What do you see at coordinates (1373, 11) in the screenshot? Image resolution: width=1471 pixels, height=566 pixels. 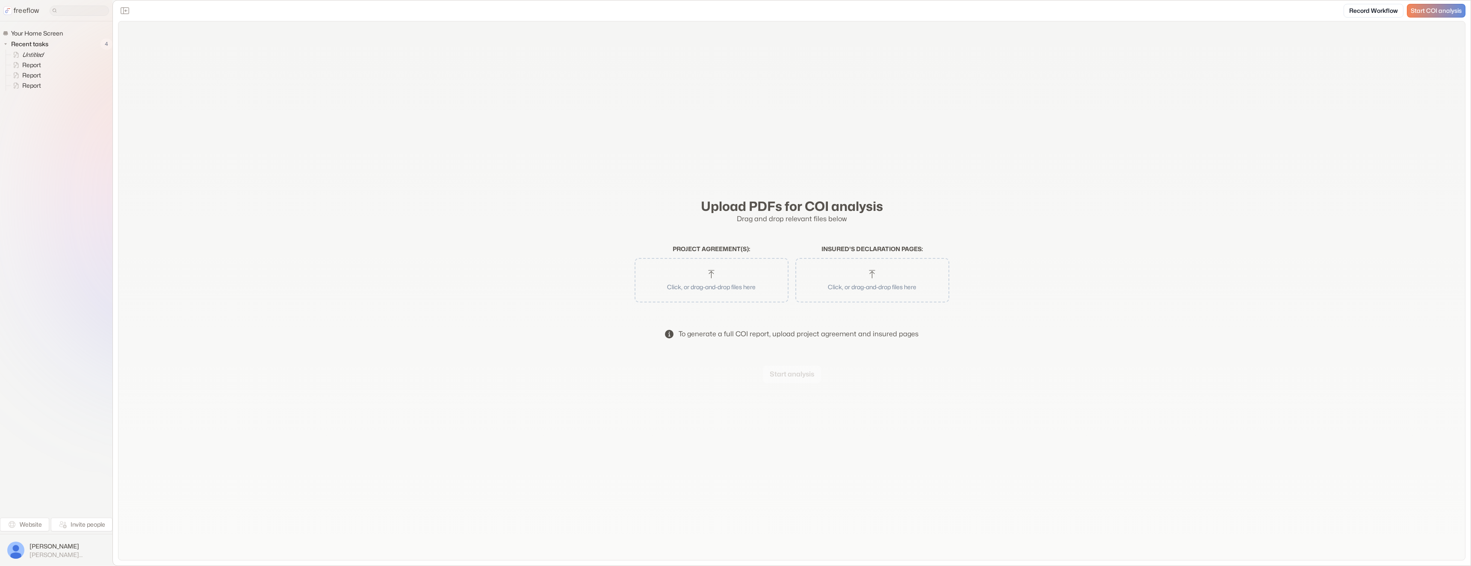 I see `a: Record Workflow` at bounding box center [1373, 11].